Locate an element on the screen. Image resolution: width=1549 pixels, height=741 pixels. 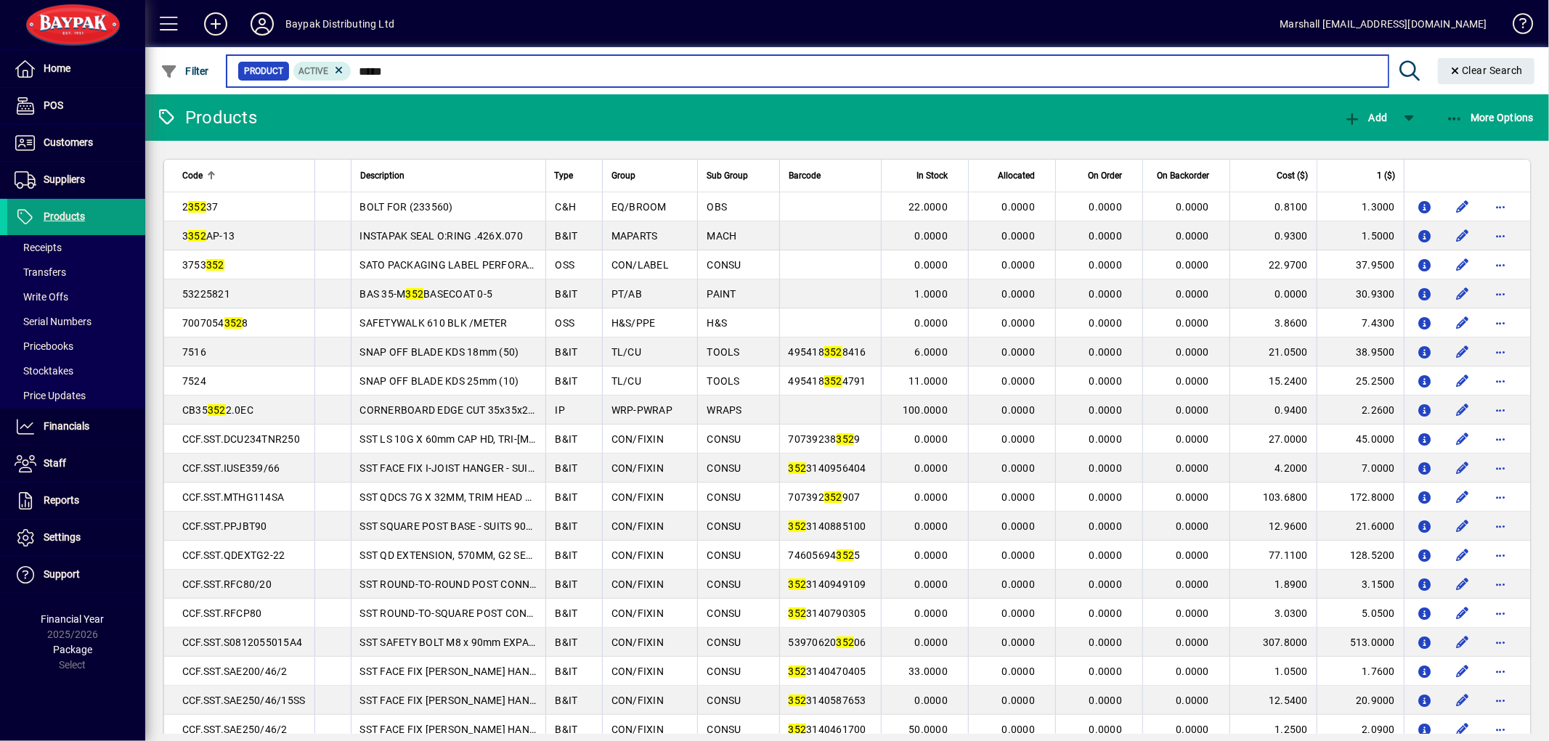
a: Stocktakes is located at coordinates (76, 371).